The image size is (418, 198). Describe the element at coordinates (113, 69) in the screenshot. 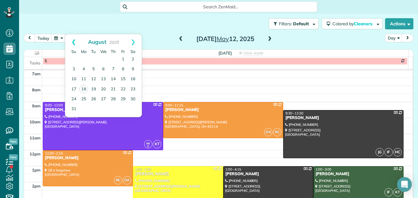

I see `a: 7` at that location.